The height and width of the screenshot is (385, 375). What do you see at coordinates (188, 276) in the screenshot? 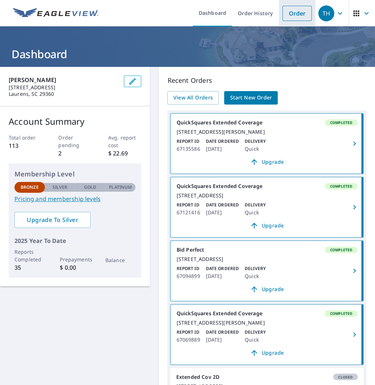
I see `p: 67094899` at bounding box center [188, 276].